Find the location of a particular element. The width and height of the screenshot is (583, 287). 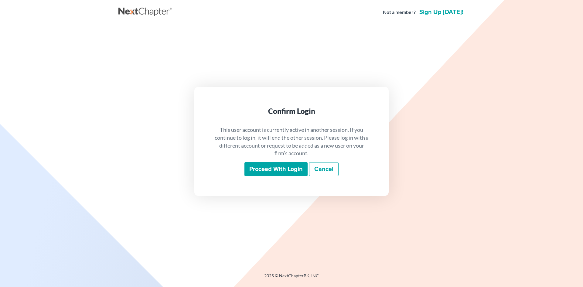

strong: Not a member? is located at coordinates (399, 12).